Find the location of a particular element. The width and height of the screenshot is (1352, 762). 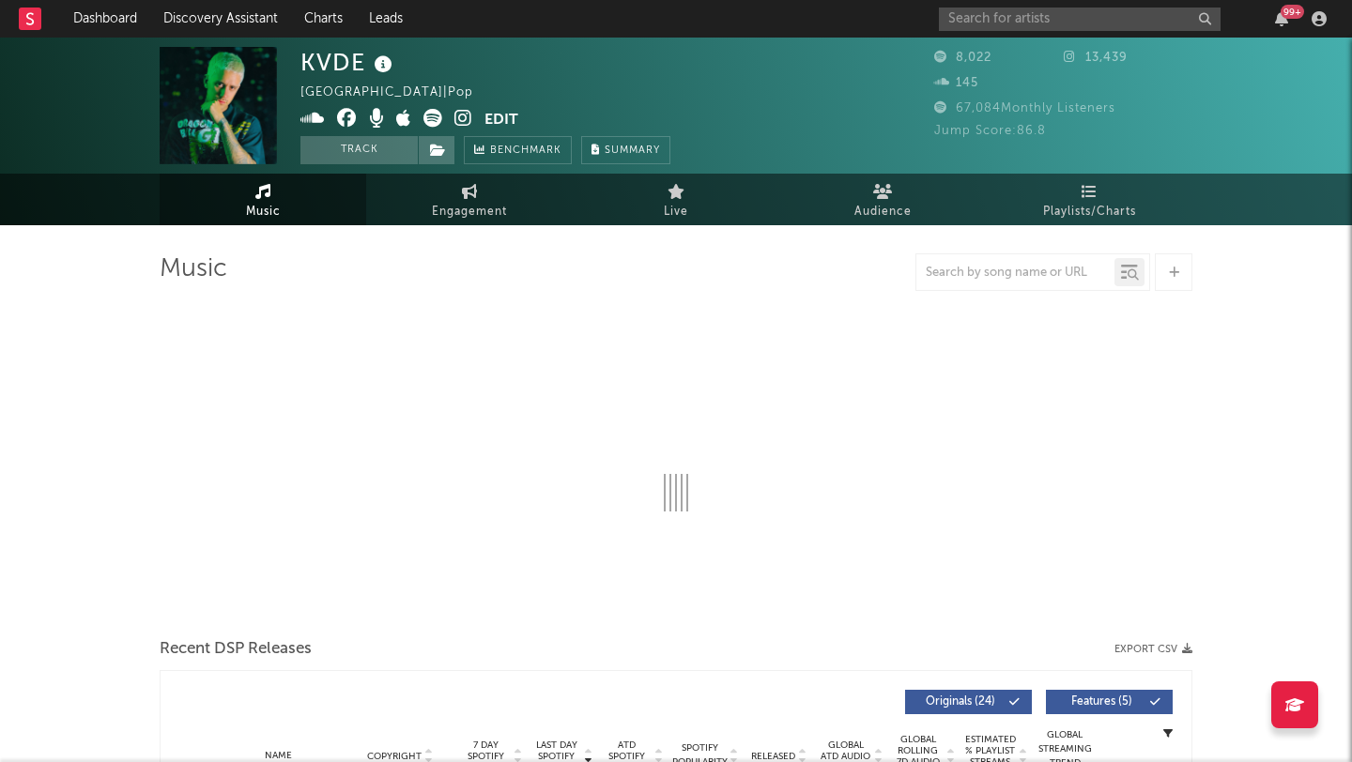

a: Audience is located at coordinates (883, 199).